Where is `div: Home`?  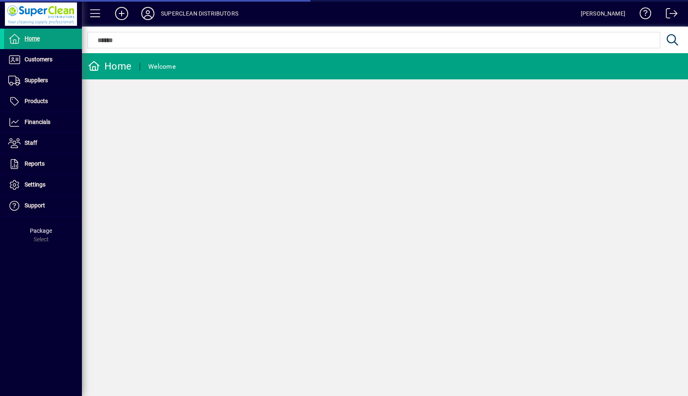 div: Home is located at coordinates (110, 66).